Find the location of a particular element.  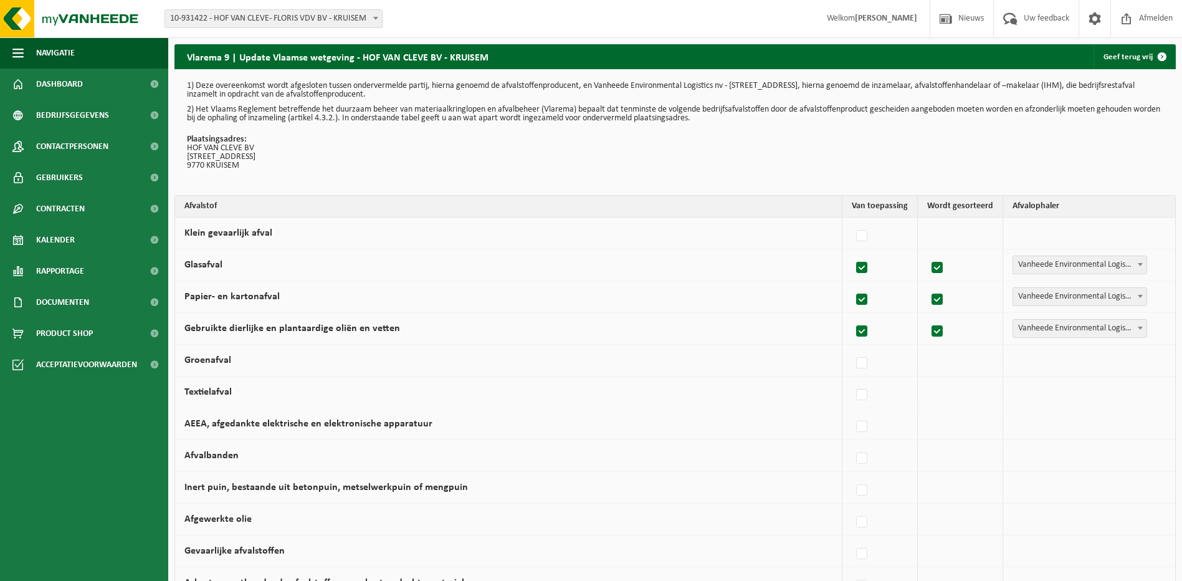

label: Inert puin, bestaande uit betonpuin, metselwerkpuin of mengpuin is located at coordinates (326, 487).